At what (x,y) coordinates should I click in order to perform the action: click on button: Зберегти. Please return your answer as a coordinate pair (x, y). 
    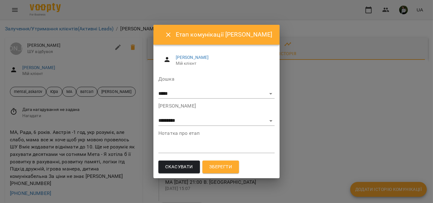
    Looking at the image, I should click on (221, 167).